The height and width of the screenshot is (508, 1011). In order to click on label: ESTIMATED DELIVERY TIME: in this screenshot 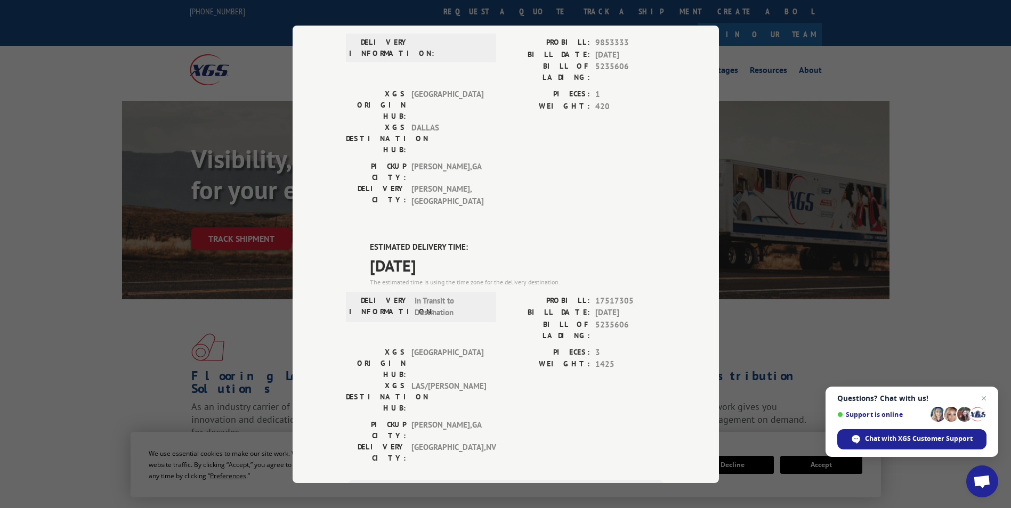, I will do `click(517, 247)`.